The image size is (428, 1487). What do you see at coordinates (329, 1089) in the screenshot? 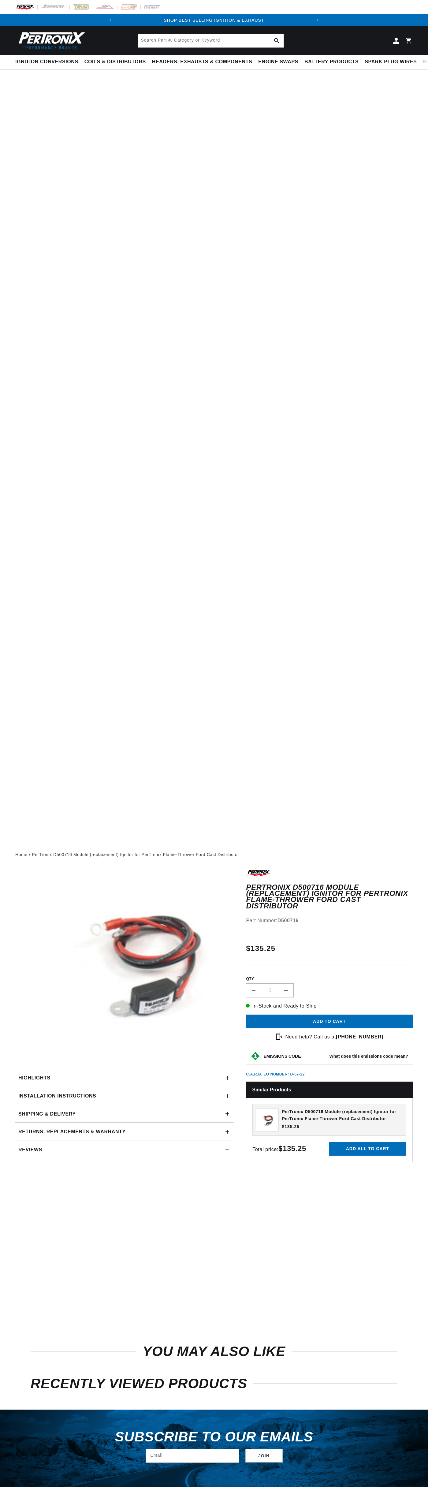
I see `h2: Similar Products` at bounding box center [329, 1089].